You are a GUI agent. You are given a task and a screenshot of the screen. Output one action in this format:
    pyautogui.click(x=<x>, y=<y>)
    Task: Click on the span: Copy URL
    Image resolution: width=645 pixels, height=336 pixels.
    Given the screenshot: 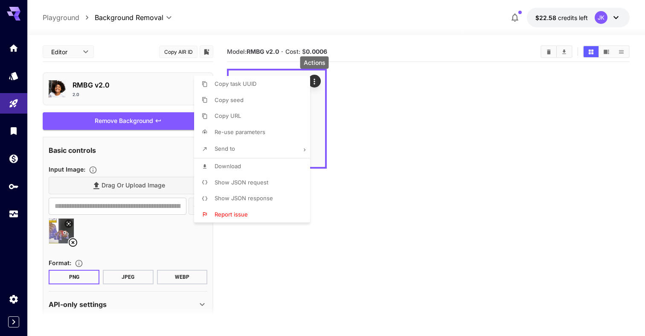 What is the action you would take?
    pyautogui.click(x=228, y=116)
    